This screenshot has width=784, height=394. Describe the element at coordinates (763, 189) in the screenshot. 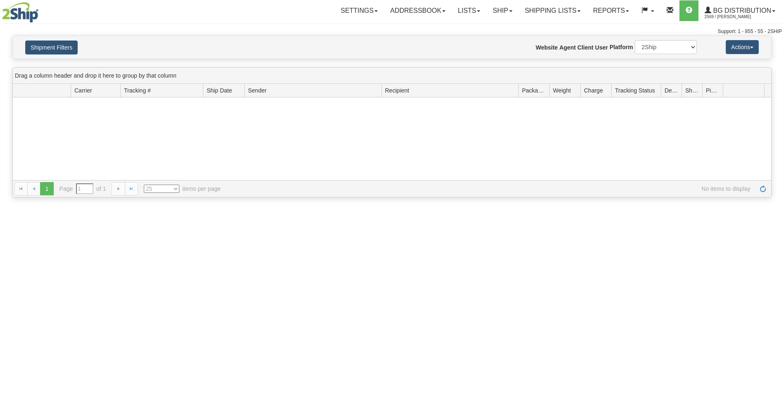

I see `a: Refresh` at that location.